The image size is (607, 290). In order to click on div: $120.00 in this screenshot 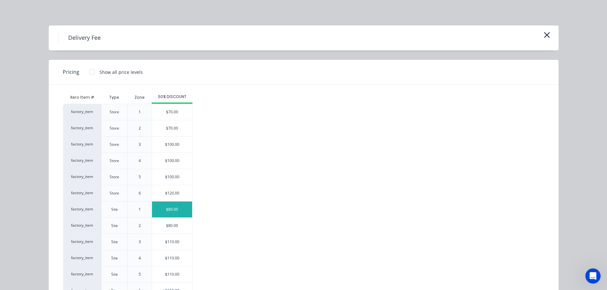, I will do `click(172, 193)`.